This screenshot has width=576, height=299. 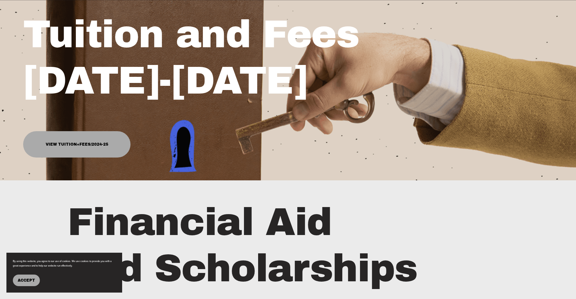 I want to click on h1: Financial Aid and Scholarships, so click(x=277, y=245).